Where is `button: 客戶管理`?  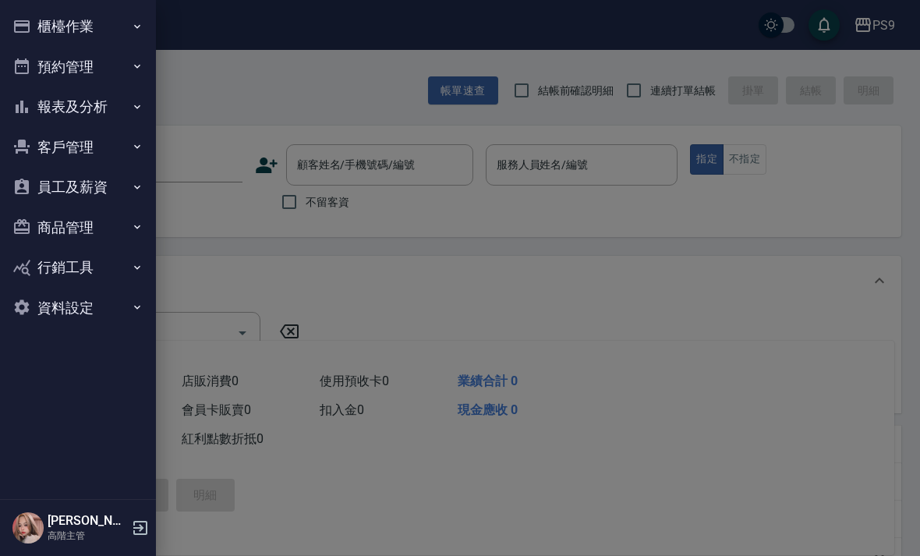 button: 客戶管理 is located at coordinates (78, 147).